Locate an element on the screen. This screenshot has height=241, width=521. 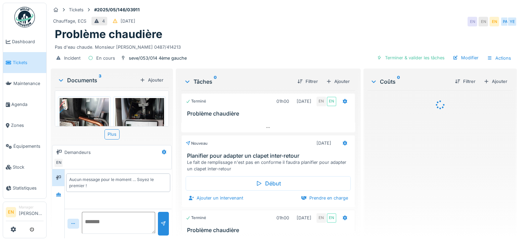
h3: Planifier pour adapter un clapet inter-retour is located at coordinates (269, 155).